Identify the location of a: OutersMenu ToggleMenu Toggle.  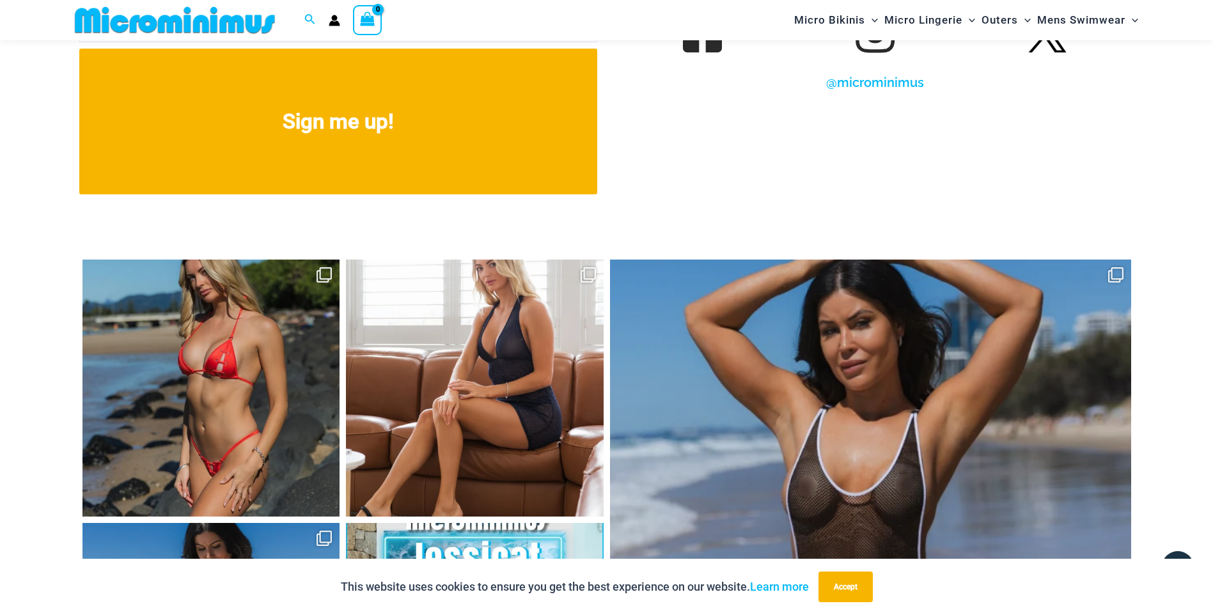
(1006, 20).